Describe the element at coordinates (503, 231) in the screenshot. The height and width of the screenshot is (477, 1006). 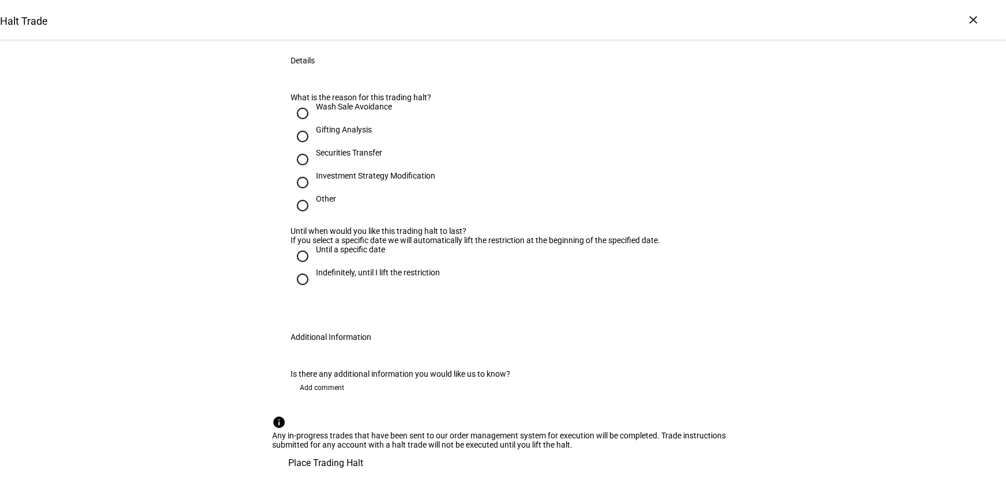
I see `div: Until when would you like this trading halt to last?` at that location.